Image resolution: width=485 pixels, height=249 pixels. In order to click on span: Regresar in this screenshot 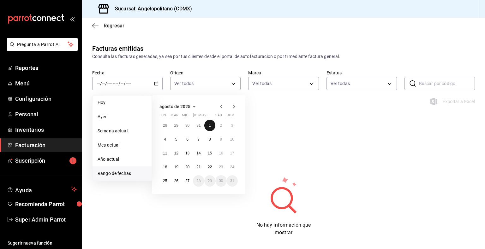, I will do `click(114, 26)`.